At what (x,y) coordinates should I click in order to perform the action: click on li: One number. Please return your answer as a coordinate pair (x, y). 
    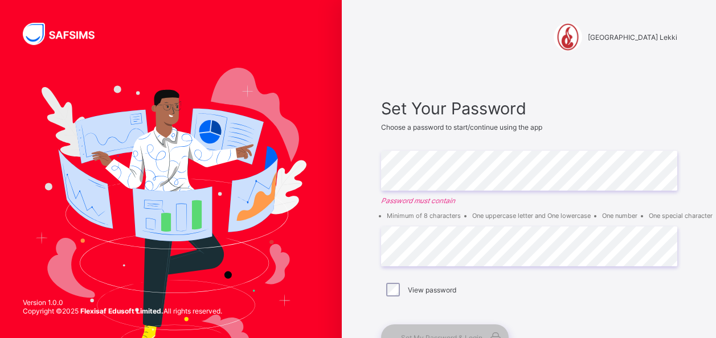
    Looking at the image, I should click on (619, 216).